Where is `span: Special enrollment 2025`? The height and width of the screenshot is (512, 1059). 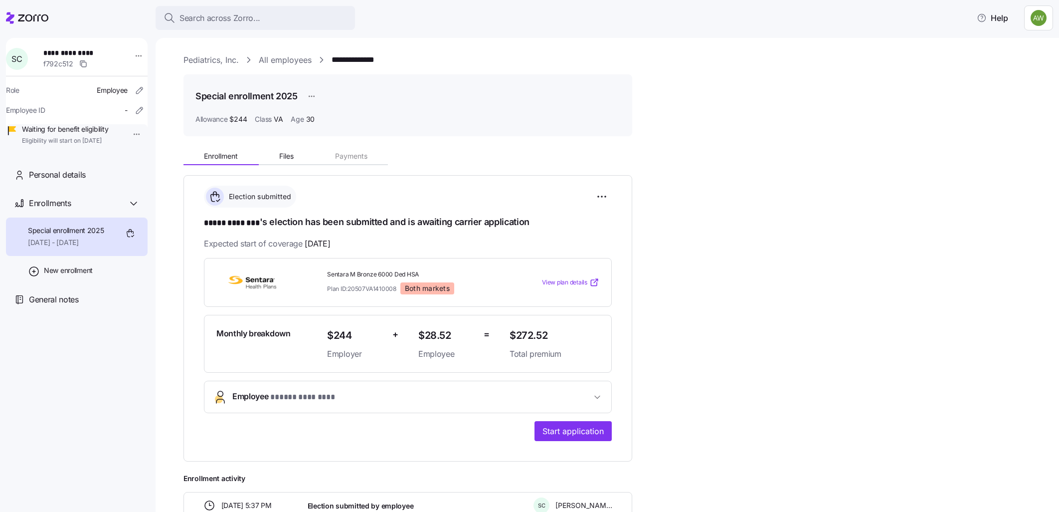 span: Special enrollment 2025 is located at coordinates (66, 230).